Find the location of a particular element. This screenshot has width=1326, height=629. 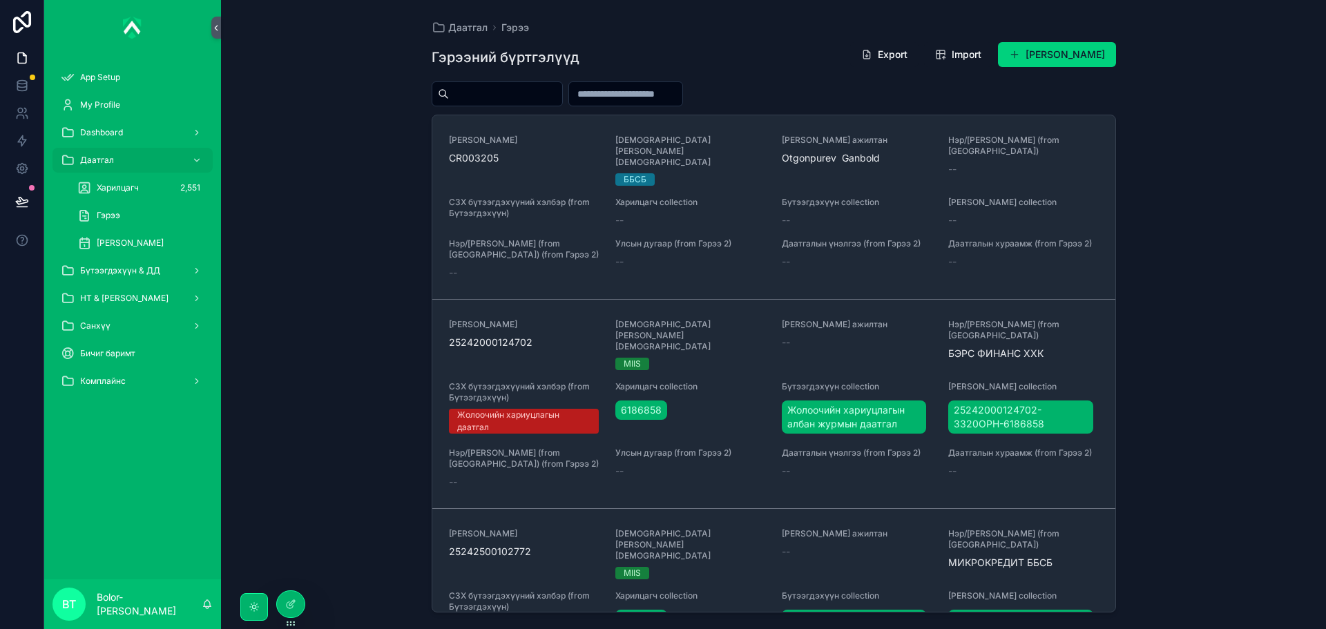

span: БЭРС ФИНАНС ХХК is located at coordinates (1023, 354).